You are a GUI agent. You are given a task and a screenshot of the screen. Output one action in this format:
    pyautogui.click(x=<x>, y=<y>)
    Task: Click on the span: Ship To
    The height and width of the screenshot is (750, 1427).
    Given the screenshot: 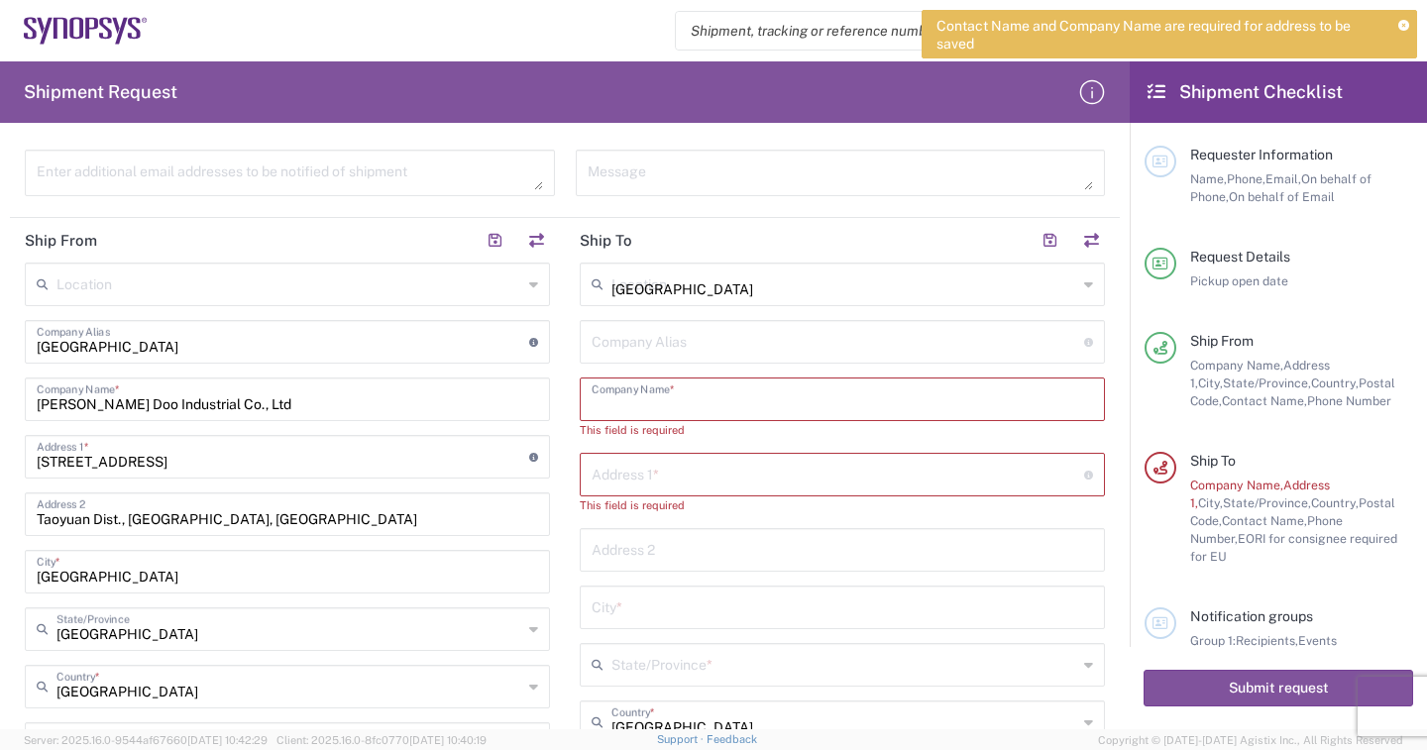 What is the action you would take?
    pyautogui.click(x=1213, y=461)
    